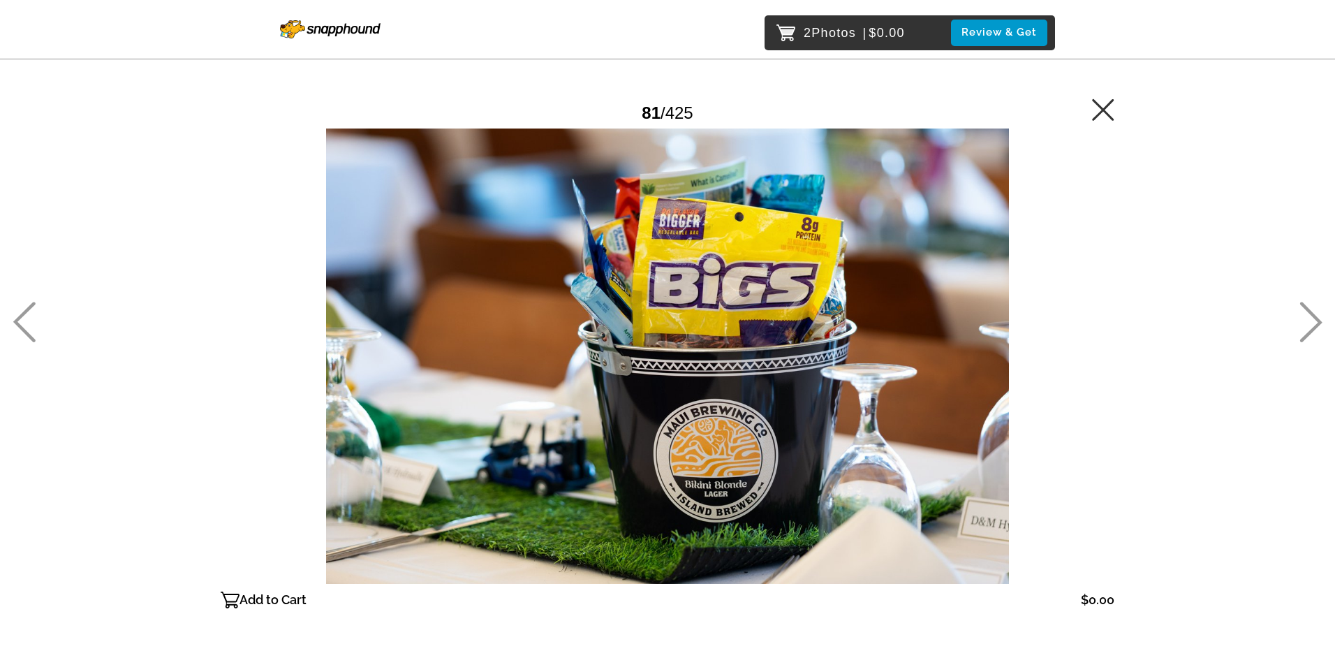 The width and height of the screenshot is (1335, 651). Describe the element at coordinates (1097, 600) in the screenshot. I see `p: $0.00` at that location.